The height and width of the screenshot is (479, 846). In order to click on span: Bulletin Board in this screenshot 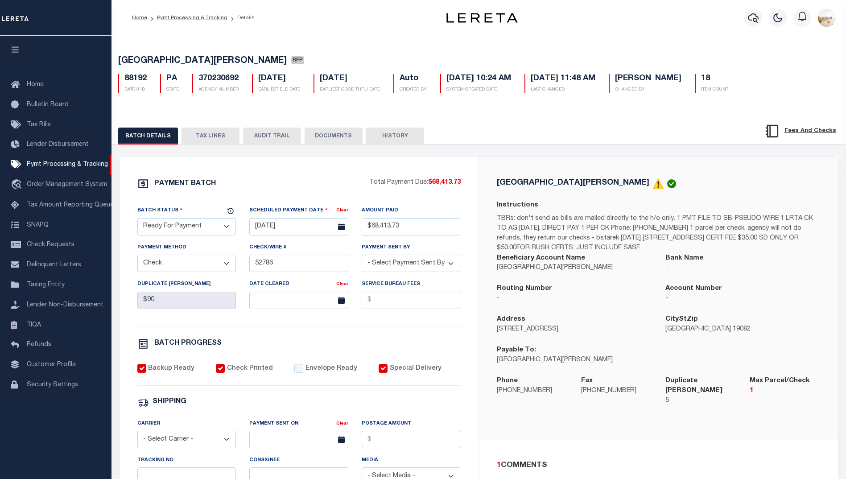, I will do `click(48, 105)`.